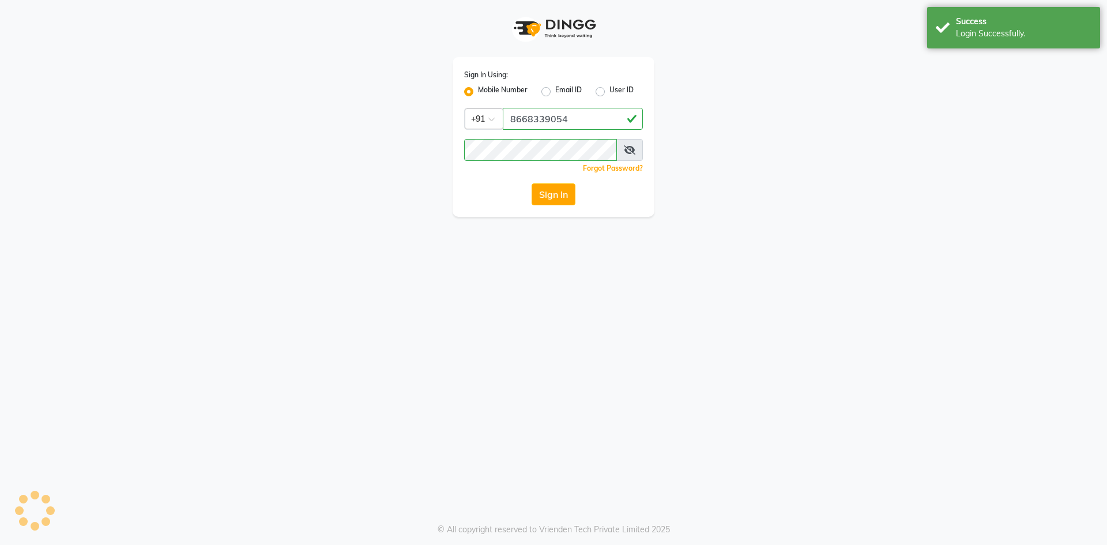 The height and width of the screenshot is (545, 1107). What do you see at coordinates (622, 92) in the screenshot?
I see `label: User ID` at bounding box center [622, 92].